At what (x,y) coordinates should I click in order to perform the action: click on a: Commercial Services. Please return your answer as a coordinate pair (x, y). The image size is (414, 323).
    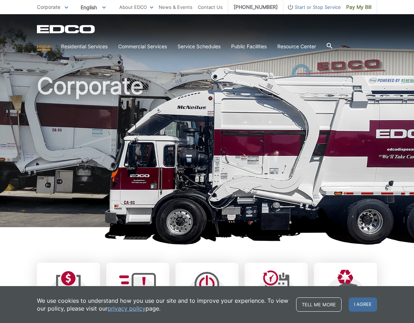
    Looking at the image, I should click on (142, 47).